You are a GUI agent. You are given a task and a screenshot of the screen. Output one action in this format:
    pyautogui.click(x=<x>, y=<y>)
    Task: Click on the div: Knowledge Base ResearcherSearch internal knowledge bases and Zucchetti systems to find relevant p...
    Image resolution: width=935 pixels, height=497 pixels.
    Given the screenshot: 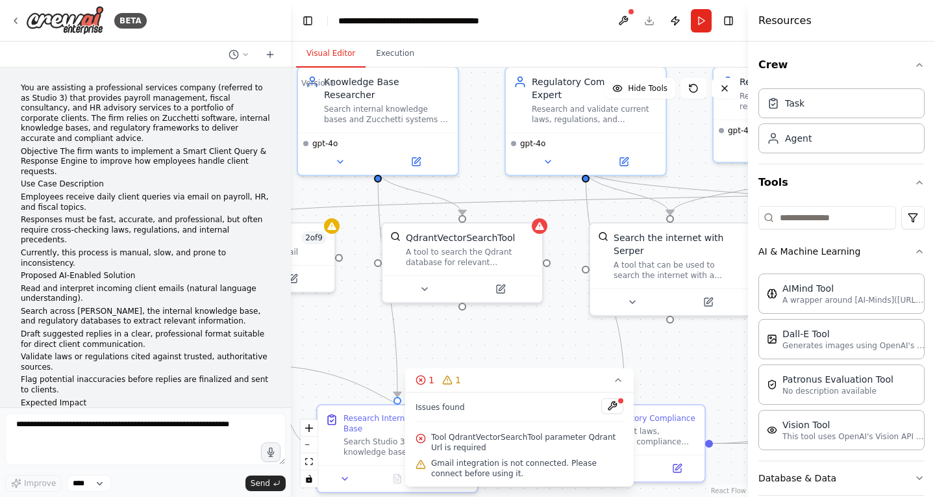 What is the action you would take?
    pyautogui.click(x=378, y=121)
    